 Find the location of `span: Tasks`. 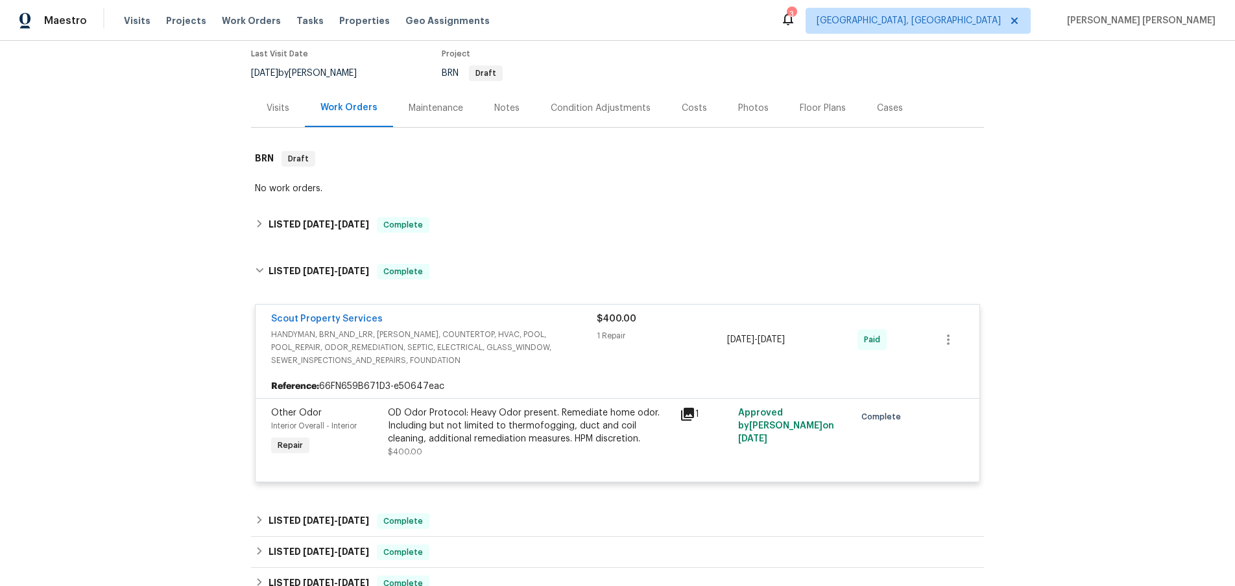

span: Tasks is located at coordinates (310, 21).